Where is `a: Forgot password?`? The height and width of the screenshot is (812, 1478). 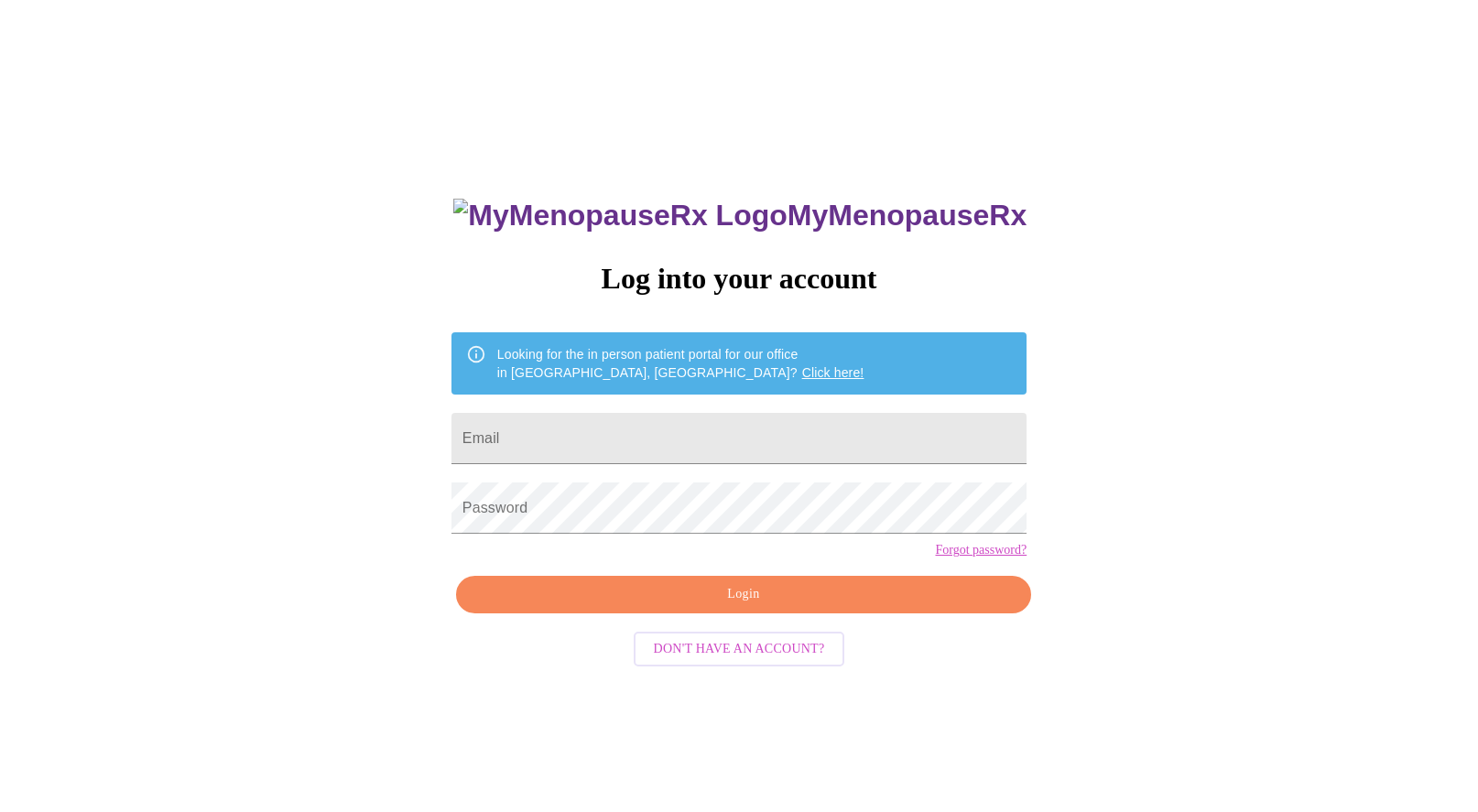
a: Forgot password? is located at coordinates (980, 550).